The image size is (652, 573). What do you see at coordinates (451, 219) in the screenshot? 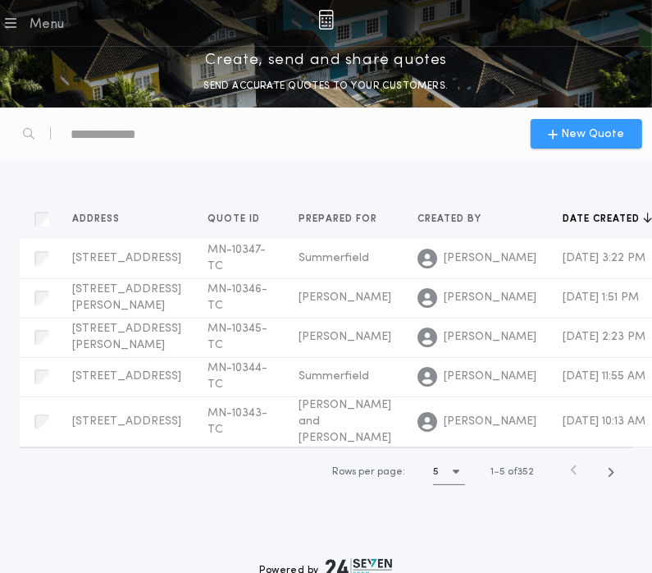
I see `span: Created by` at bounding box center [451, 219].